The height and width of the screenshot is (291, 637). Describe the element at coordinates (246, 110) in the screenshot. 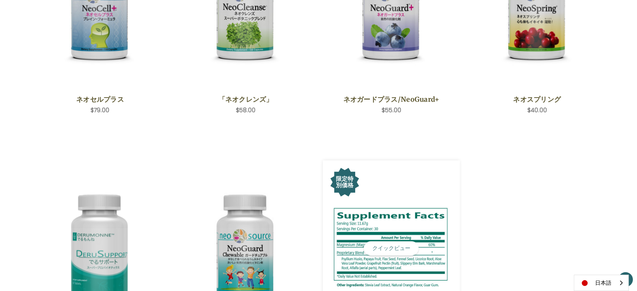

I see `span: $58.00` at that location.